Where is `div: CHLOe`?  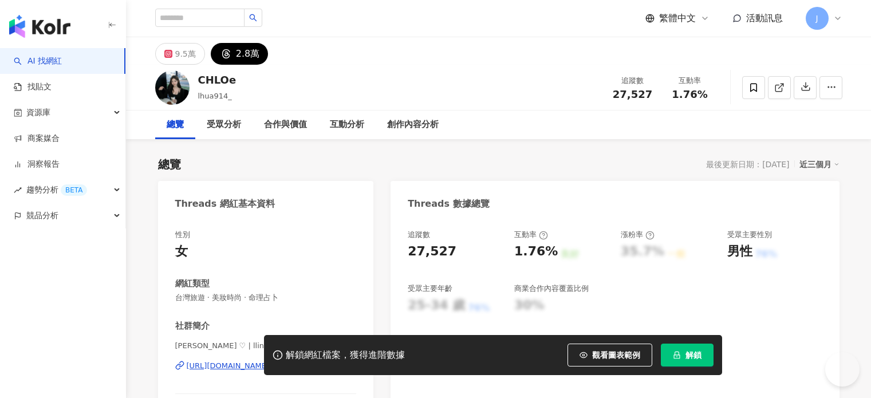 div: CHLOe is located at coordinates (217, 80).